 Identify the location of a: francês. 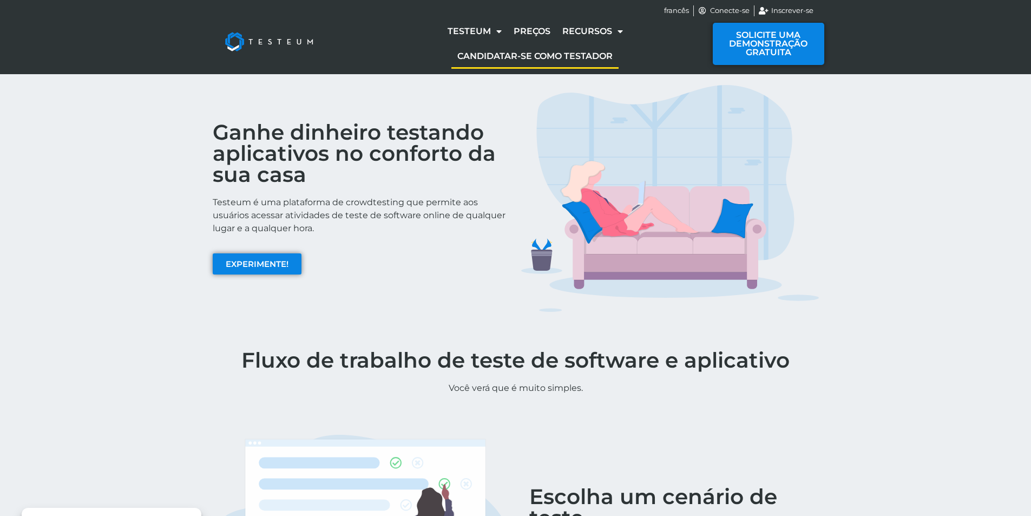
(676, 11).